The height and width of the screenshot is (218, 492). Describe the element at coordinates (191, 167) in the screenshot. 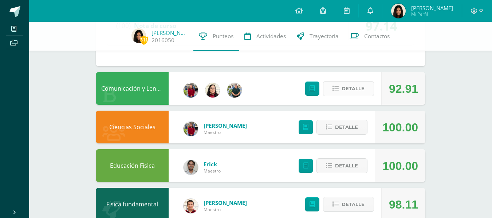

I see `img: 4e0900a1d9a69e7bb80937d985fefa87.png` at that location.